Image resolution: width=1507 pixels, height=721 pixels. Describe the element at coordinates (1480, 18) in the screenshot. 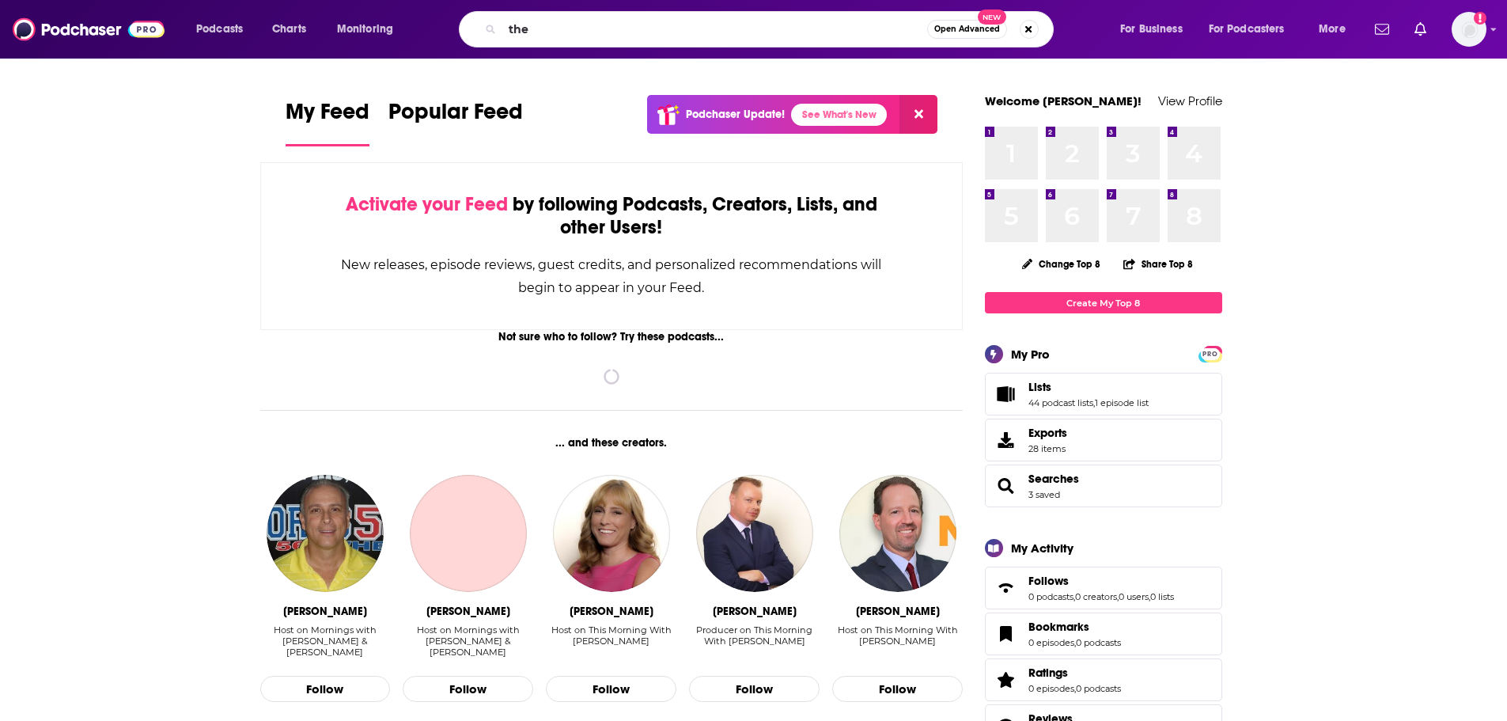

I see `svg: Add a profile image` at that location.